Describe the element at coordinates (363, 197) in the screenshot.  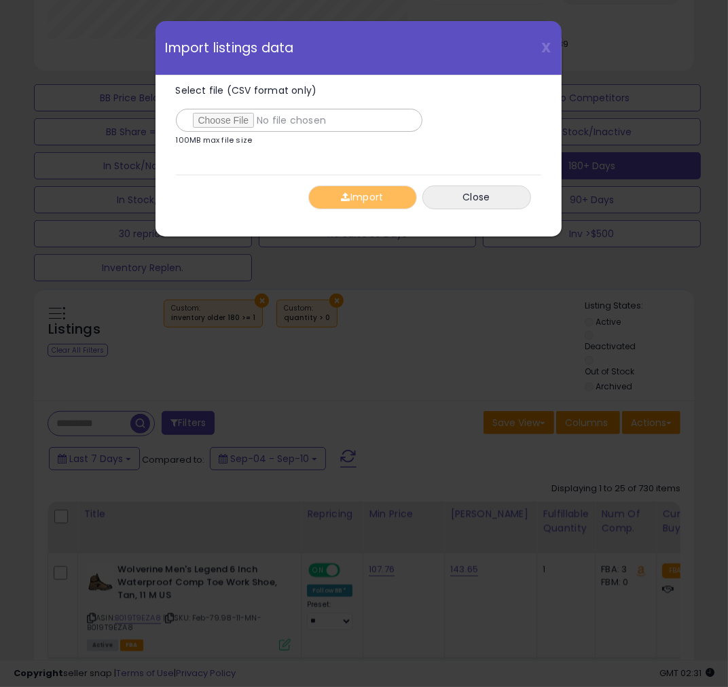
I see `button: Import` at that location.